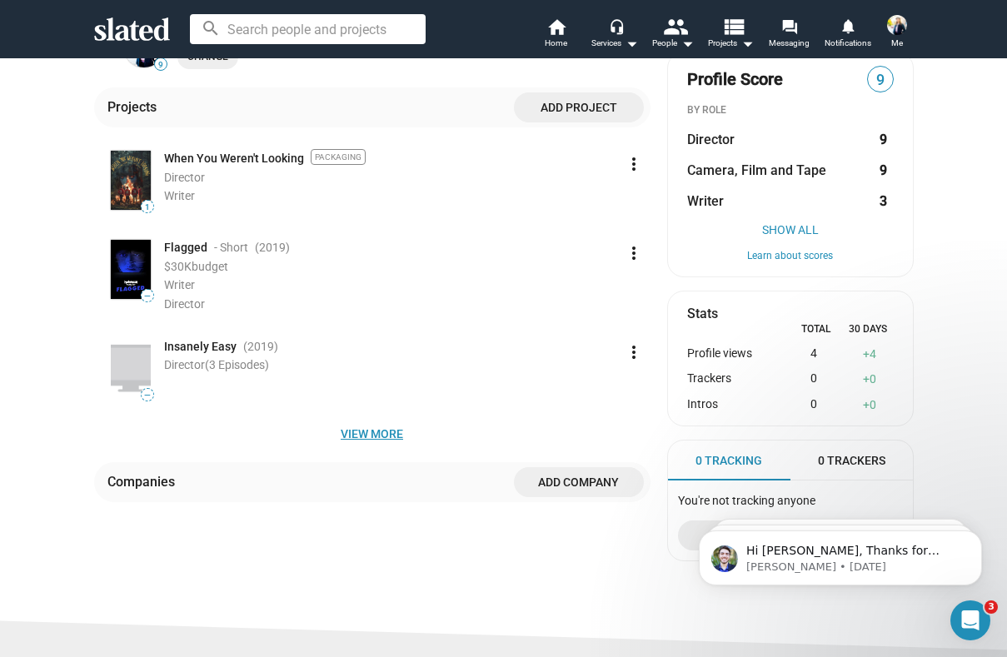  Describe the element at coordinates (735, 354) in the screenshot. I see `div: Profile views` at that location.